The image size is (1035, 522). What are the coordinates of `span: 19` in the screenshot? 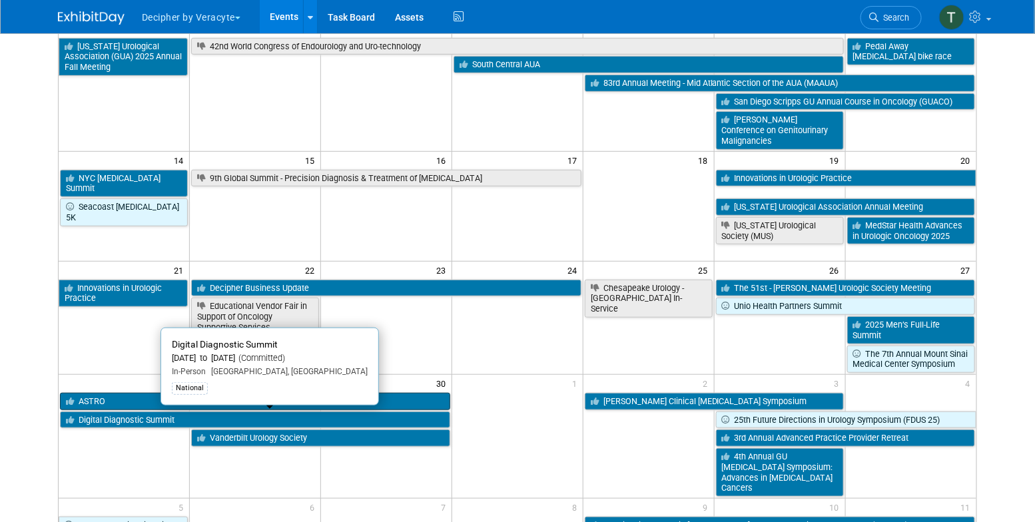 It's located at (836, 160).